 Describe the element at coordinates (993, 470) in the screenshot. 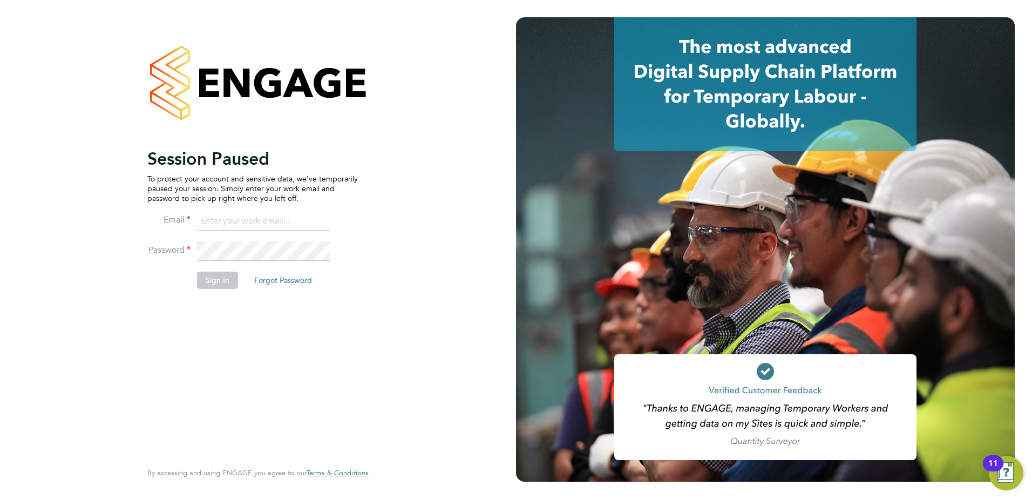

I see `div: 11` at that location.